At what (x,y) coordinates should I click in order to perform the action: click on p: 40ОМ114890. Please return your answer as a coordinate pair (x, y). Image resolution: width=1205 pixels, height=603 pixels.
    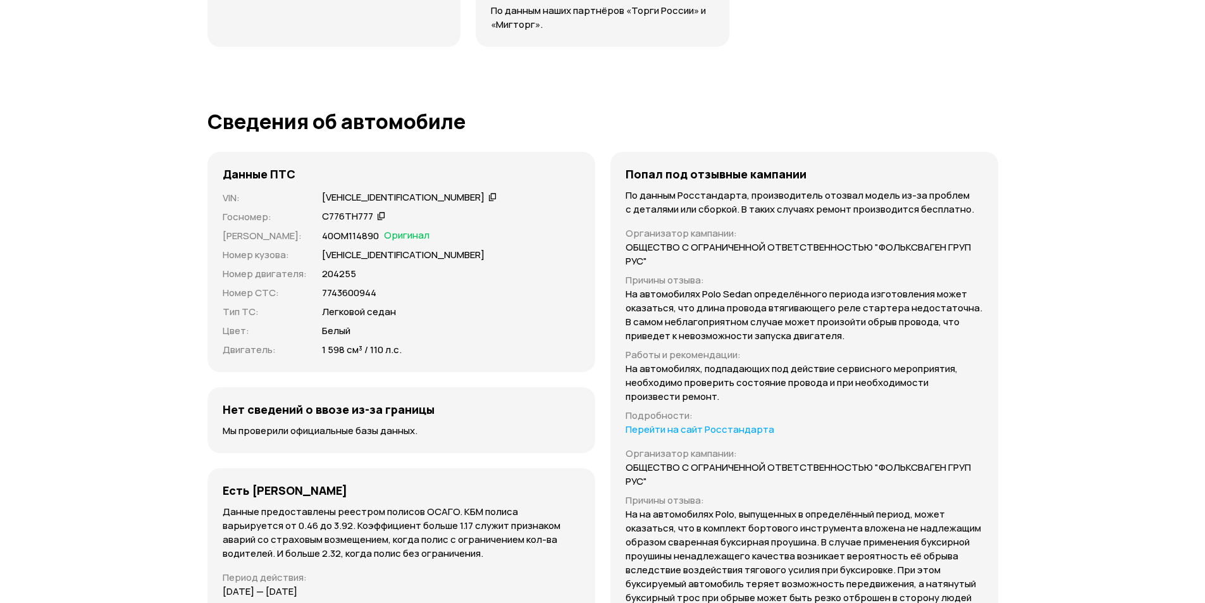
    Looking at the image, I should click on (350, 236).